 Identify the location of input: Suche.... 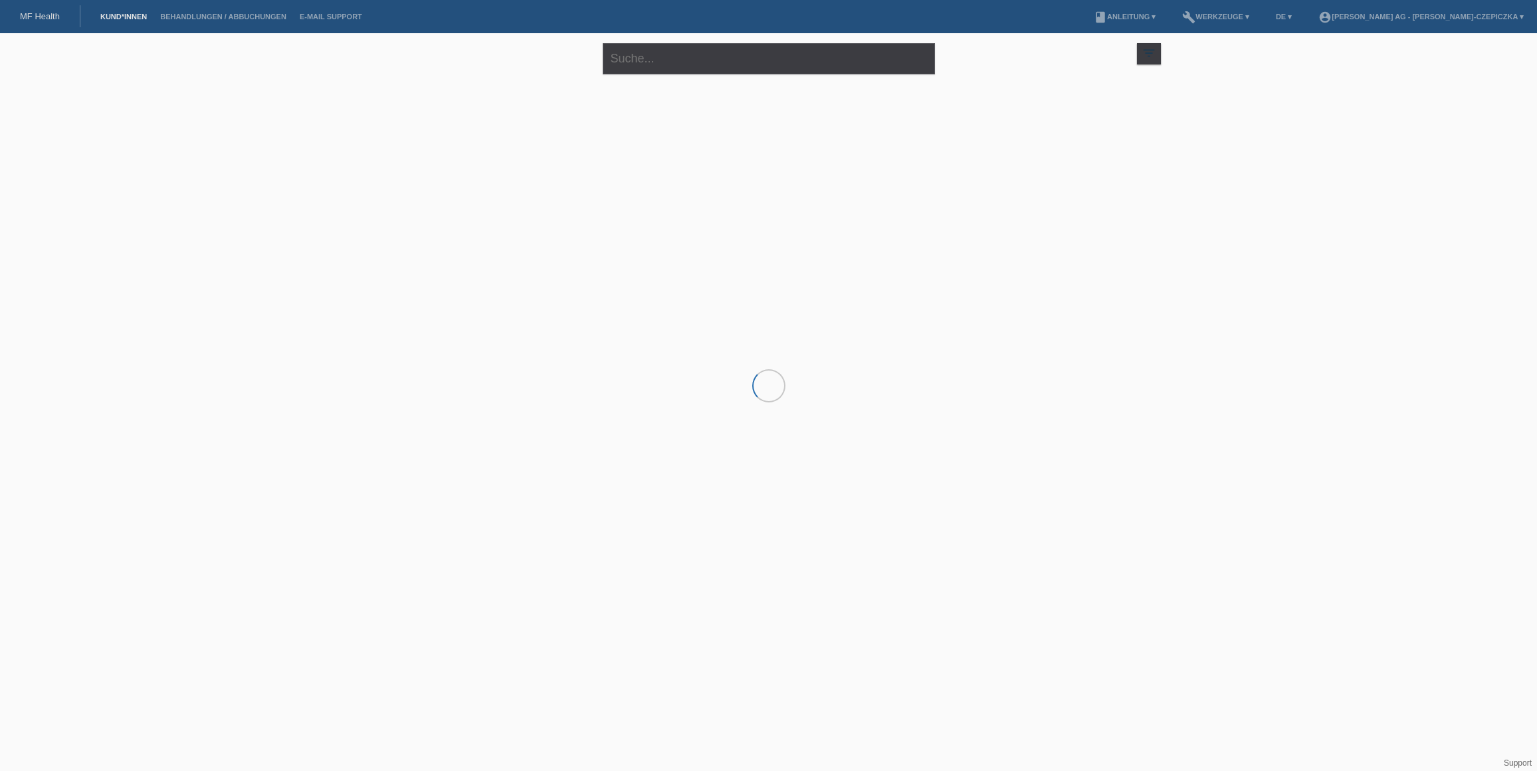
(769, 58).